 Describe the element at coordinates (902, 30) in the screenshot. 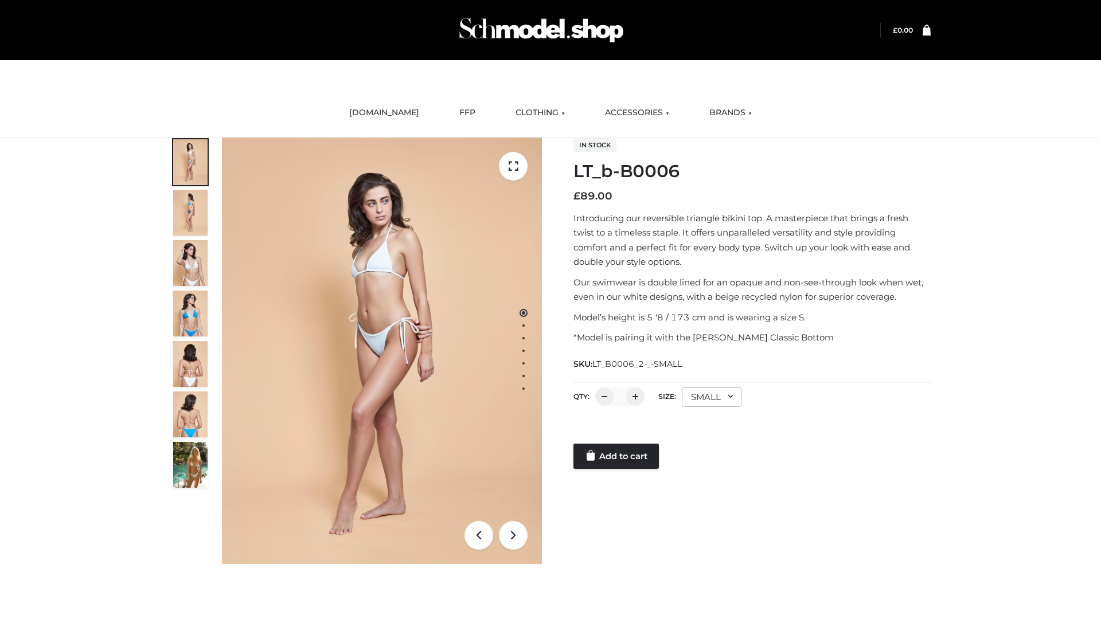

I see `a: £0.00` at that location.